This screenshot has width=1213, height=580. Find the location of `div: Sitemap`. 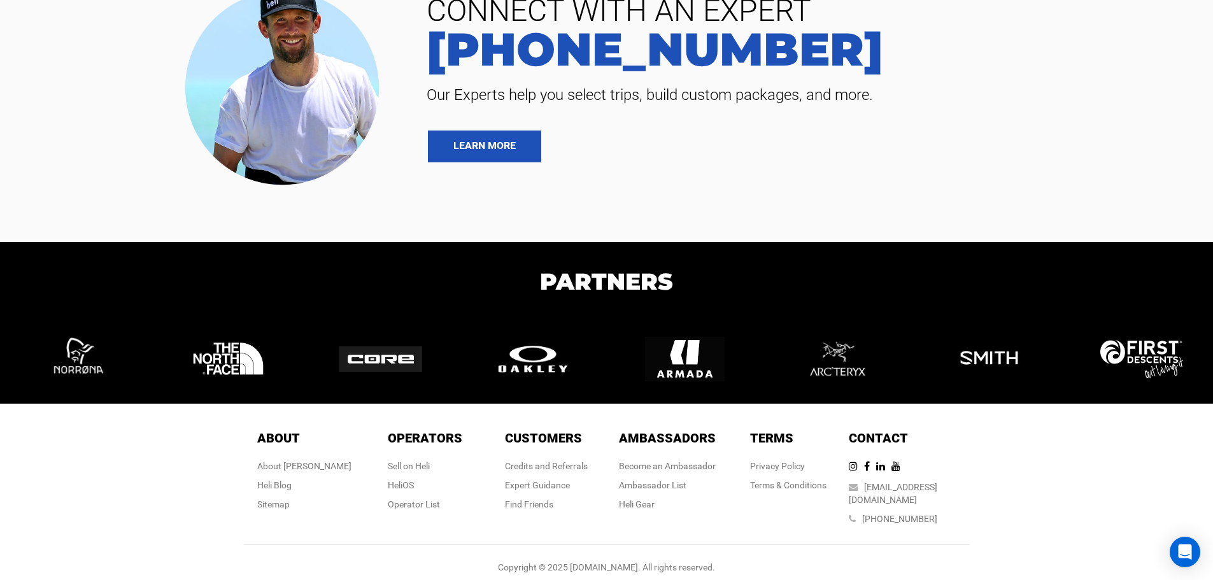

div: Sitemap is located at coordinates (304, 504).